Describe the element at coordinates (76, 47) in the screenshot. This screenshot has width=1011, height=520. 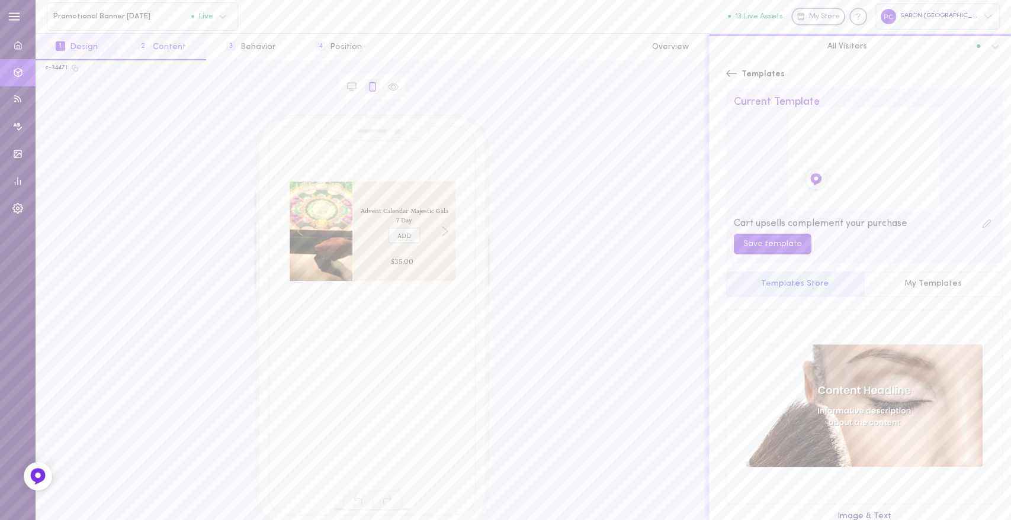
I see `button: 1Design` at that location.